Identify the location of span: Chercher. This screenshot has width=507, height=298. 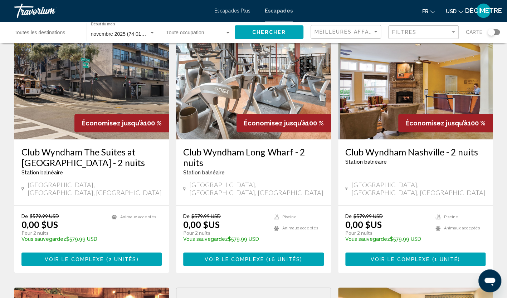
(269, 33).